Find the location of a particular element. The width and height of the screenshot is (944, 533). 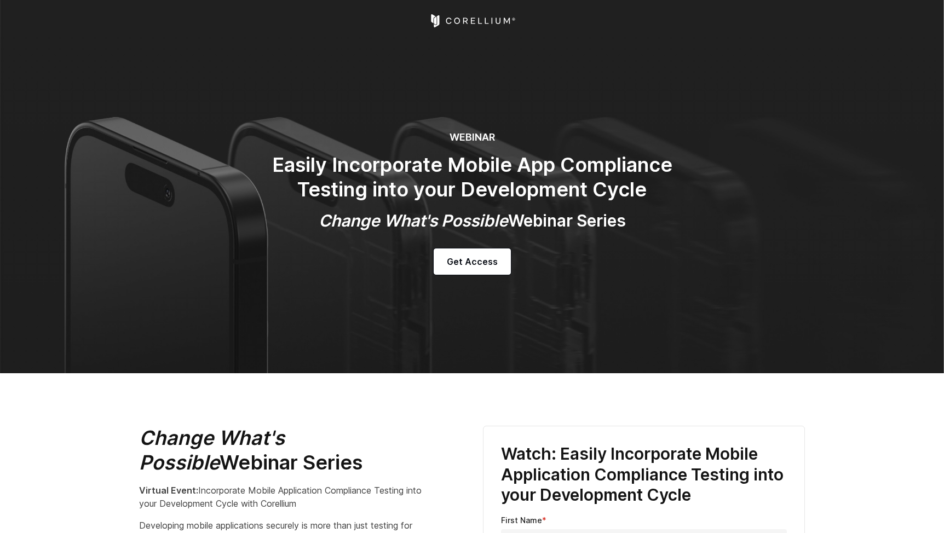

a: Corellium Home is located at coordinates (472, 21).